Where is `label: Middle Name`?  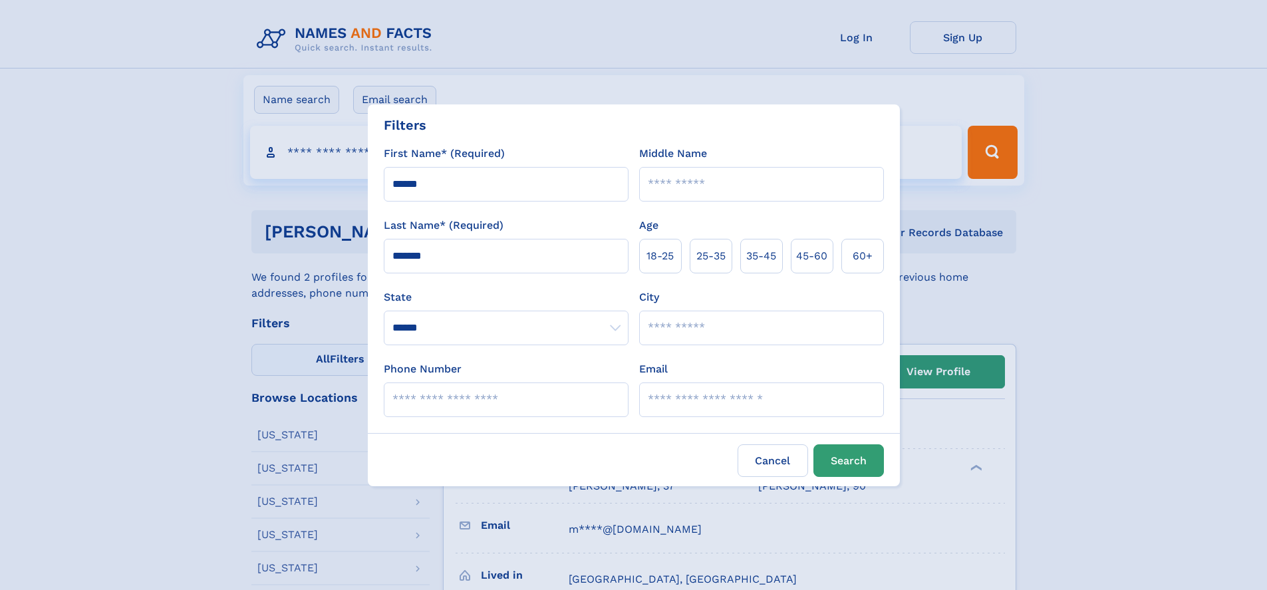 label: Middle Name is located at coordinates (673, 154).